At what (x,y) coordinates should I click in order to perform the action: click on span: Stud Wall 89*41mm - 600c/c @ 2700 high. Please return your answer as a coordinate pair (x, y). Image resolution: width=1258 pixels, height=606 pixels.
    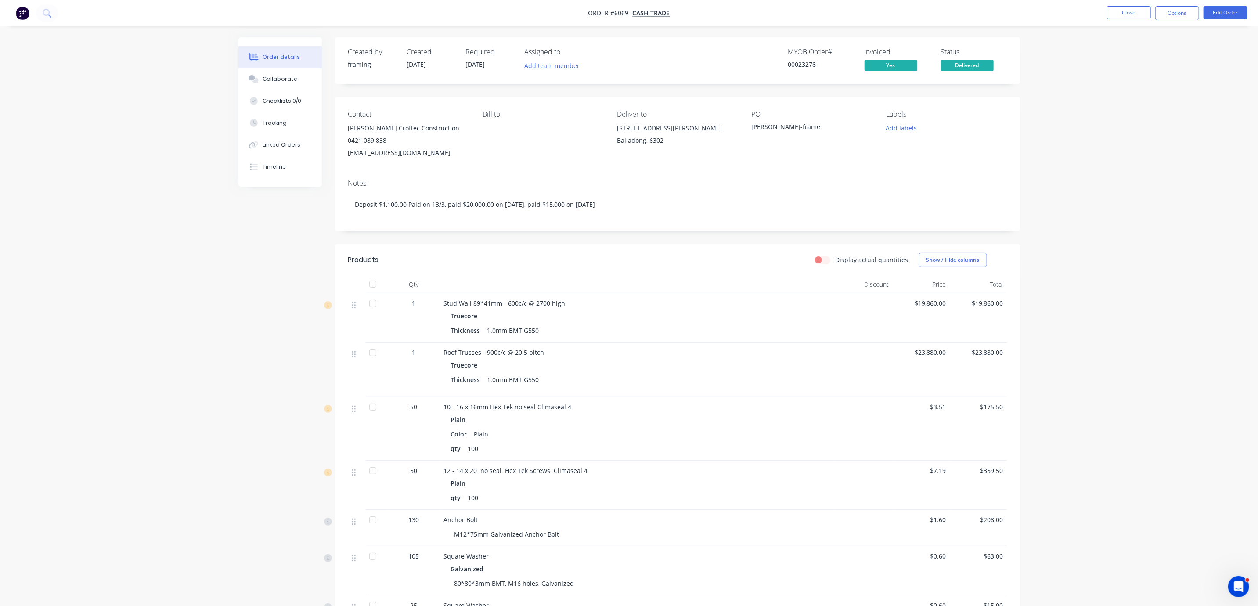
    Looking at the image, I should click on (505, 303).